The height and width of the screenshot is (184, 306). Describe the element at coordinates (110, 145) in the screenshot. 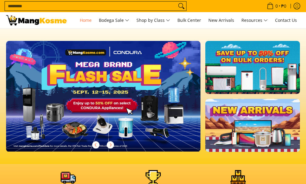

I see `button: Next` at that location.